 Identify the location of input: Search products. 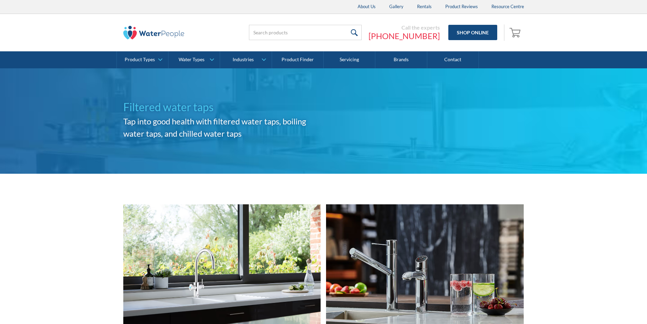
(305, 32).